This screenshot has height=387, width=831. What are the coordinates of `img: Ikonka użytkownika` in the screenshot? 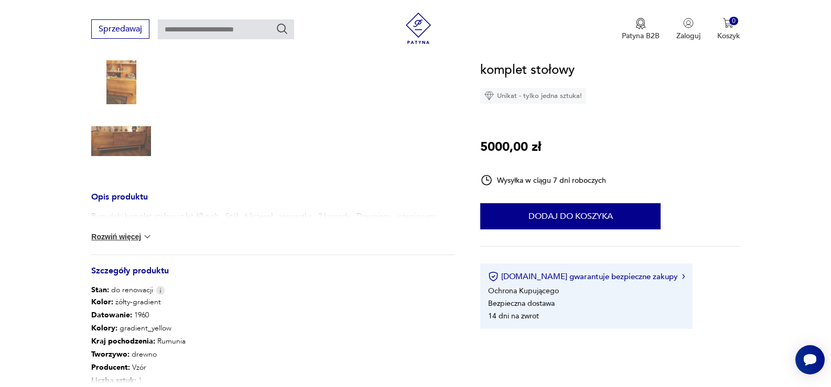 It's located at (688, 23).